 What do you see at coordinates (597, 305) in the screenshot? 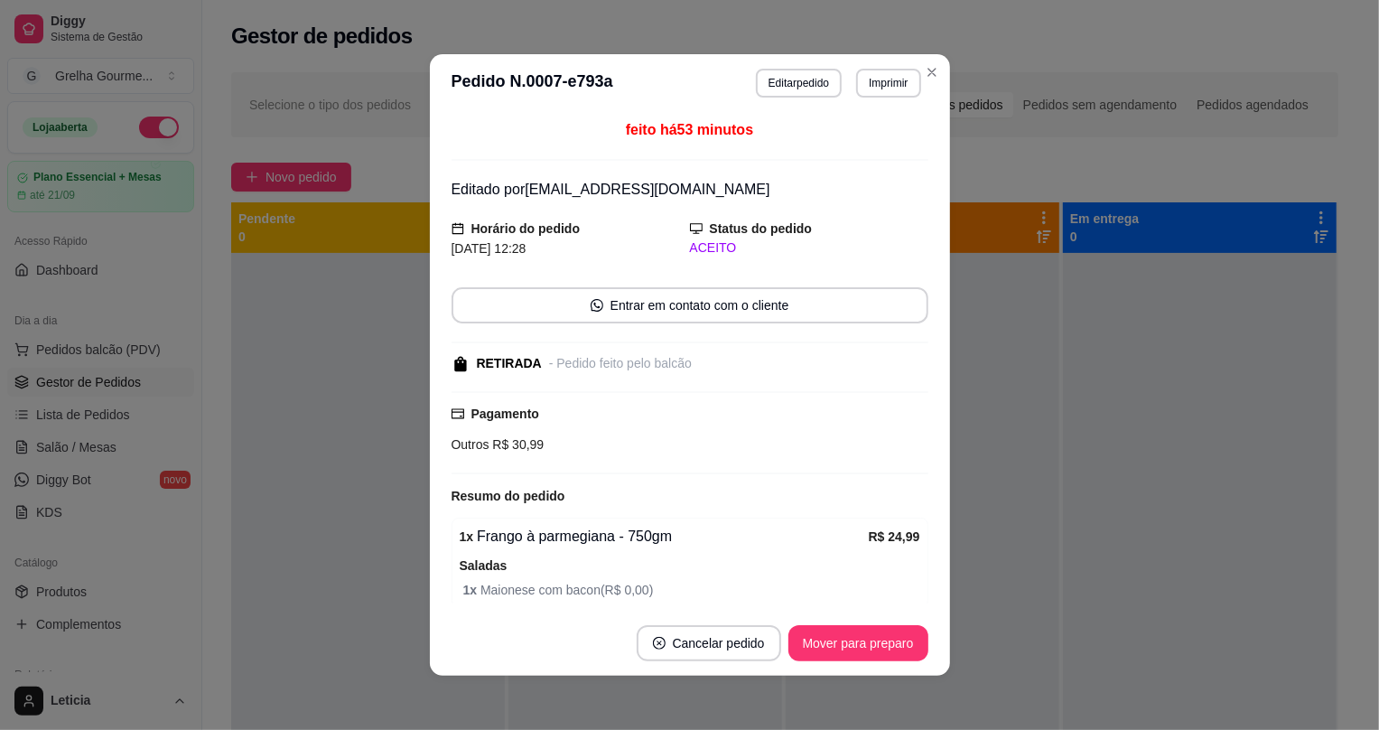
I see `span: whats-app` at bounding box center [597, 305].